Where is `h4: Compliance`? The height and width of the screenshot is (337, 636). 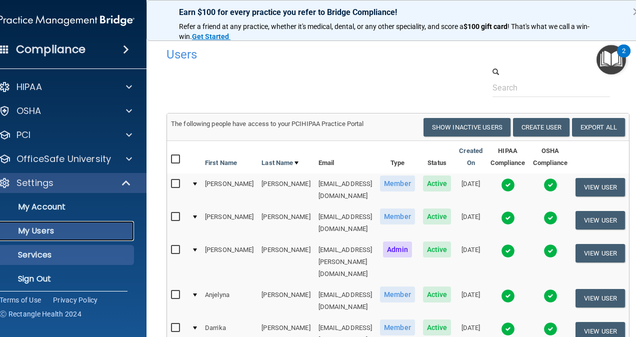
h4: Compliance is located at coordinates (51, 50).